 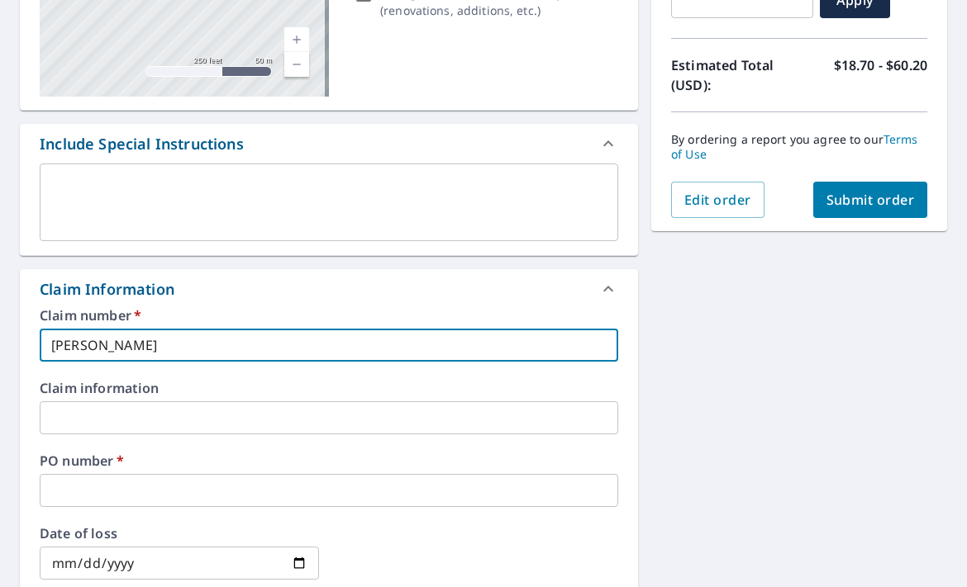 I want to click on a: Terms of Use, so click(x=794, y=146).